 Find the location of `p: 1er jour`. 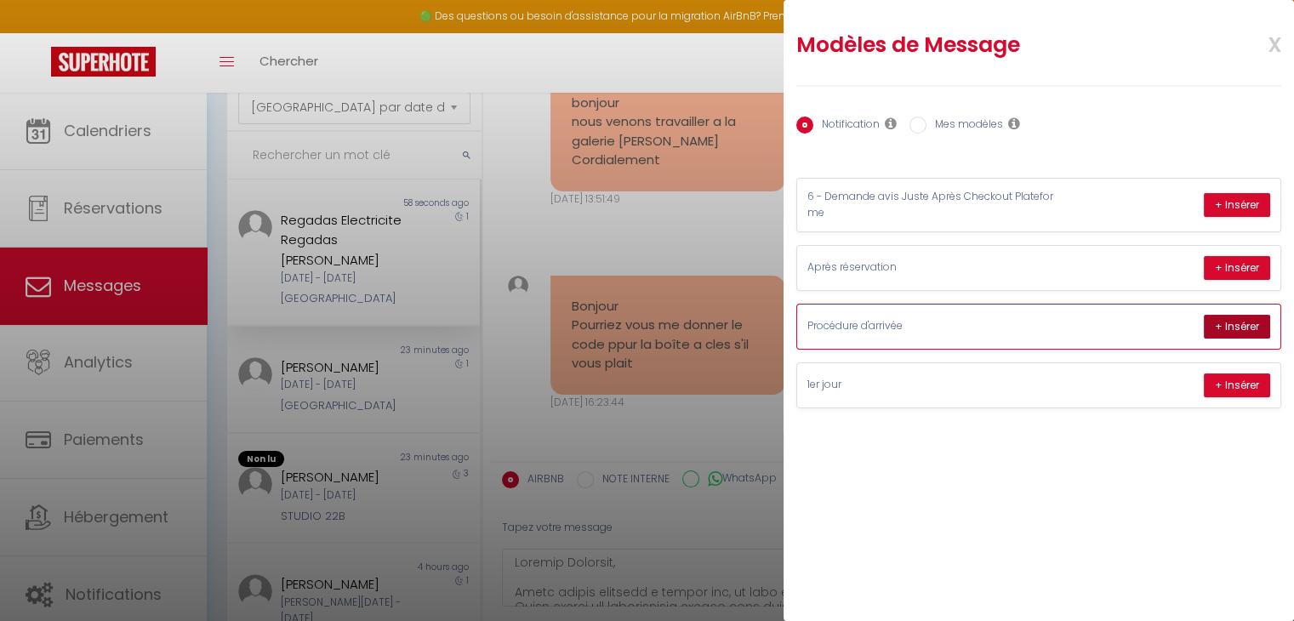

p: 1er jour is located at coordinates (935, 385).